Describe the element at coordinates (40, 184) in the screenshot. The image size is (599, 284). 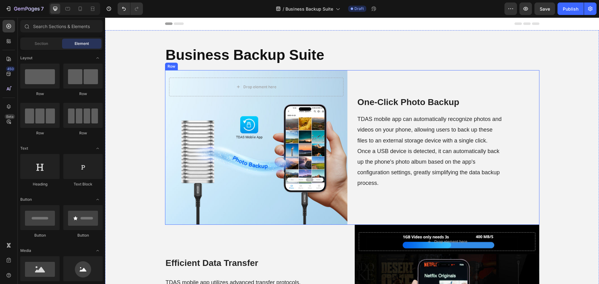
I see `div: Heading` at that location.